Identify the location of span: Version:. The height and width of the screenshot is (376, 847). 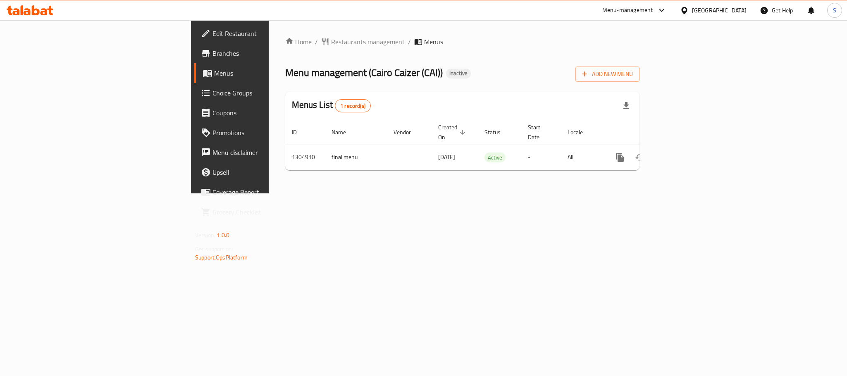
(205, 235).